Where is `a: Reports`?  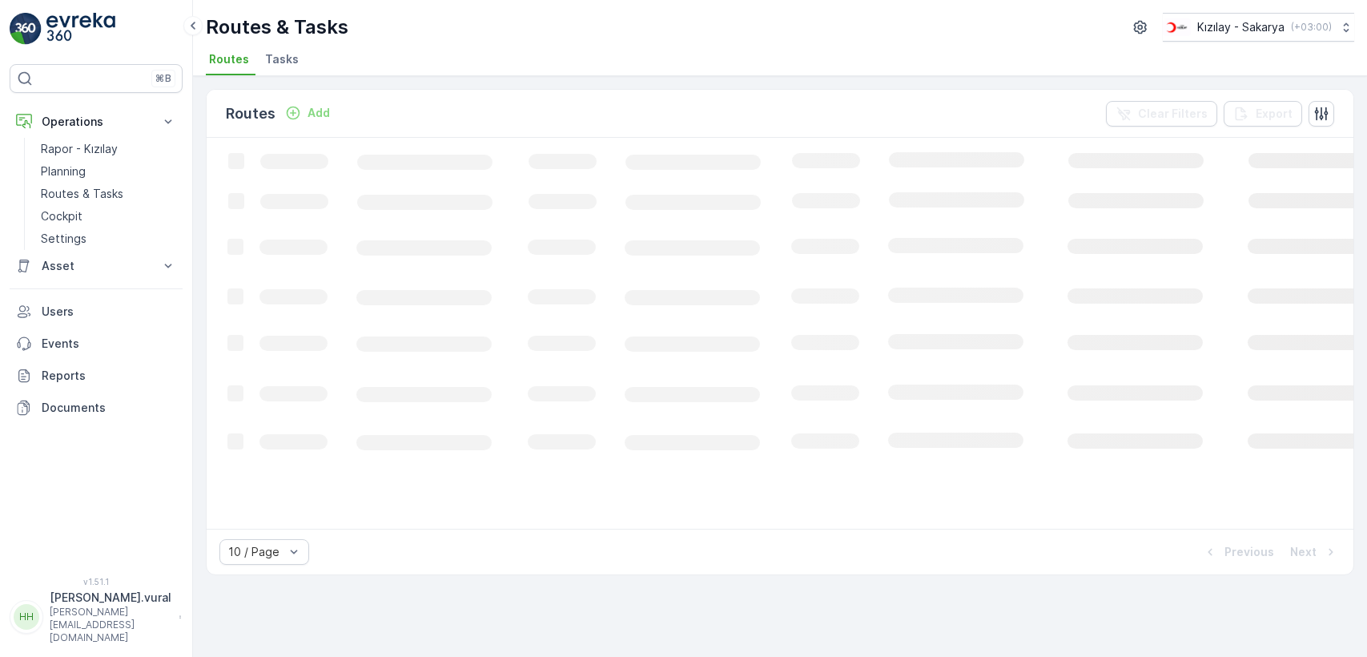 a: Reports is located at coordinates (96, 376).